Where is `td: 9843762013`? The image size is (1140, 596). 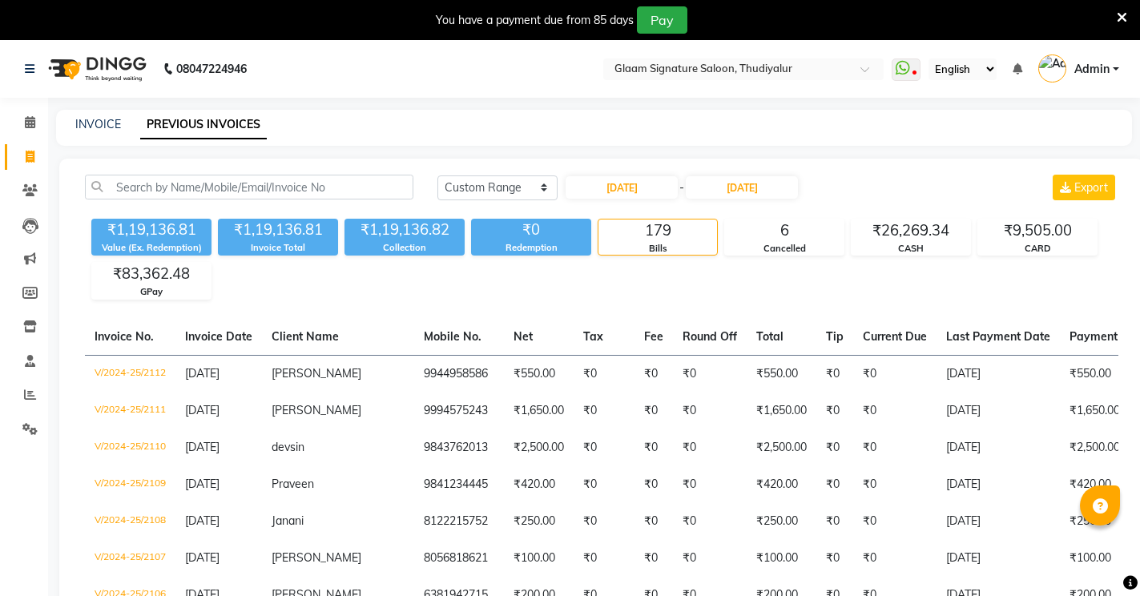 td: 9843762013 is located at coordinates (459, 448).